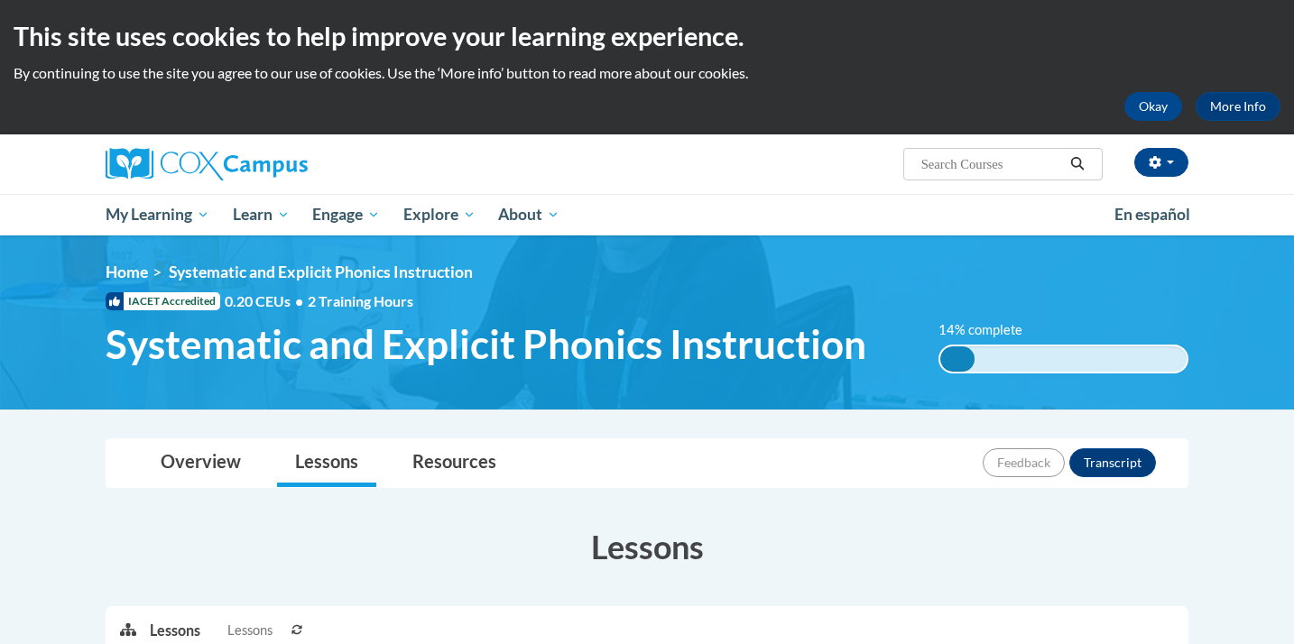 This screenshot has width=1294, height=644. What do you see at coordinates (1078, 164) in the screenshot?
I see `button: Search` at bounding box center [1078, 164].